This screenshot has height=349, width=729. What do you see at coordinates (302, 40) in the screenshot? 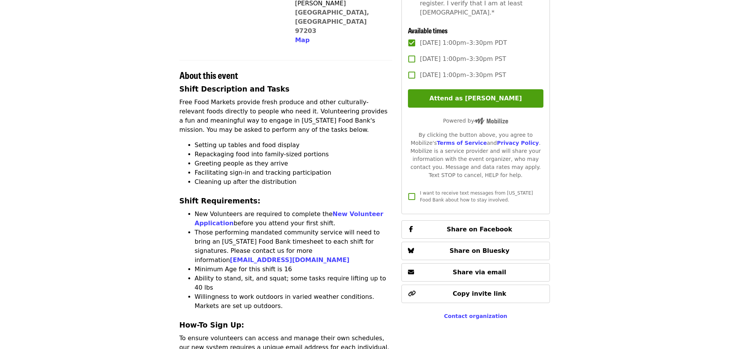
I see `span: Map` at bounding box center [302, 40].